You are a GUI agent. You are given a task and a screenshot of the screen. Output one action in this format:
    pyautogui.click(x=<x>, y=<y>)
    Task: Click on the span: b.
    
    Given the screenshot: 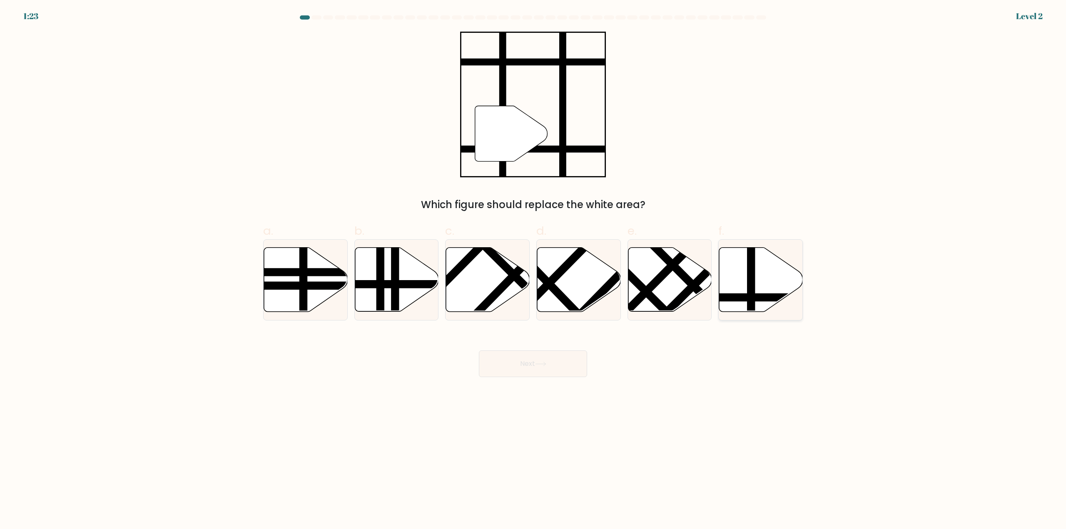 What is the action you would take?
    pyautogui.click(x=359, y=231)
    